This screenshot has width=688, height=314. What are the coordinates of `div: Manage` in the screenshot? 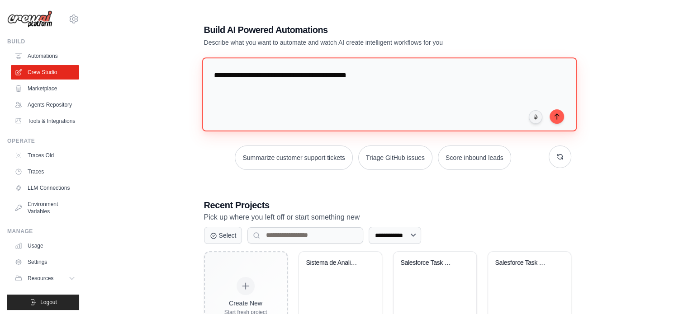 It's located at (43, 232).